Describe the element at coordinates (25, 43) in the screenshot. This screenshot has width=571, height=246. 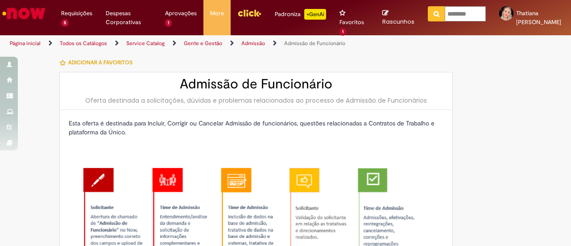
I see `a: Página inicial` at that location.